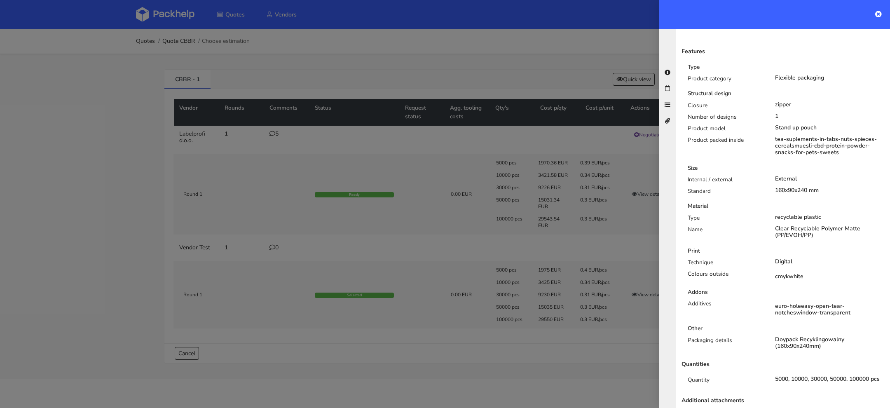  Describe the element at coordinates (720, 400) in the screenshot. I see `div: Additional attachments` at that location.